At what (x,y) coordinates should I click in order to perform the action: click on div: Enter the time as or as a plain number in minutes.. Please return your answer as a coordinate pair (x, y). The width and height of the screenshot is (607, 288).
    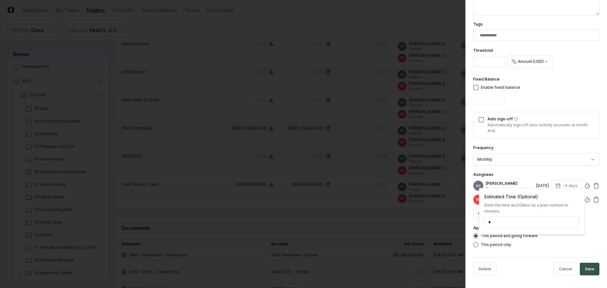
    Looking at the image, I should click on (532, 208).